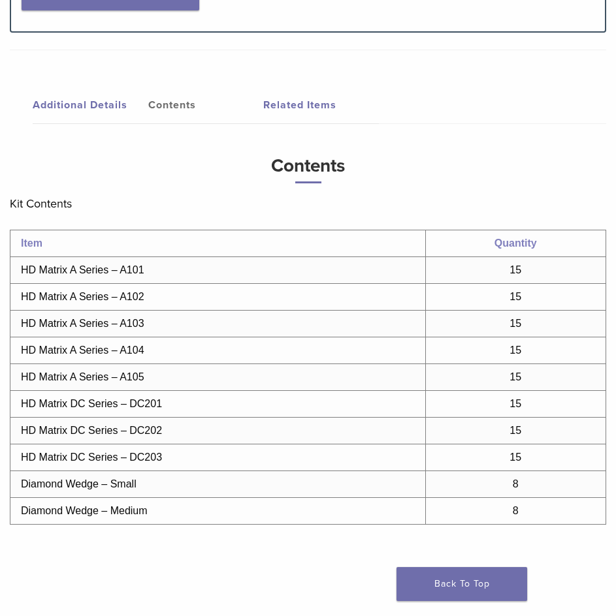 This screenshot has width=616, height=616. Describe the element at coordinates (90, 105) in the screenshot. I see `a: Additional Details` at that location.